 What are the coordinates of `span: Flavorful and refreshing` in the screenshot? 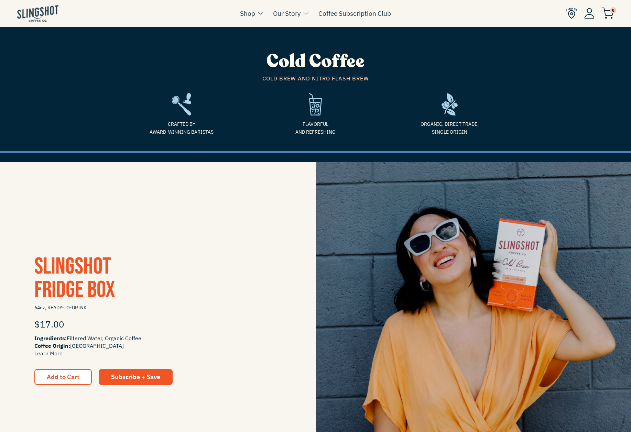 It's located at (316, 128).